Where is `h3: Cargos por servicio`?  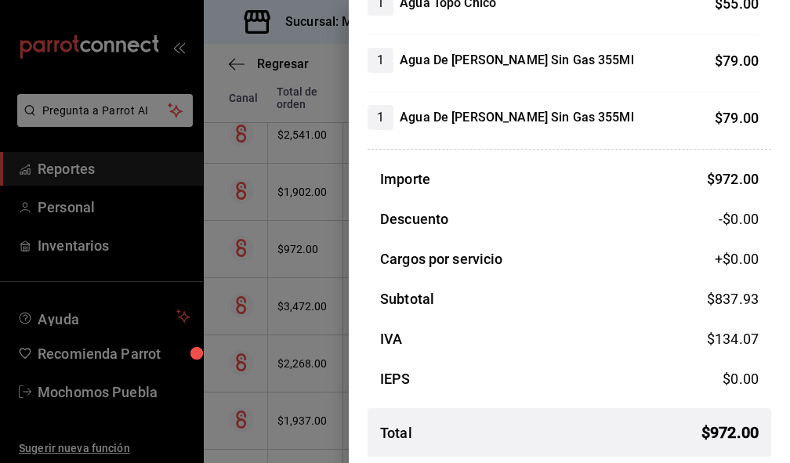
h3: Cargos por servicio is located at coordinates (441, 259).